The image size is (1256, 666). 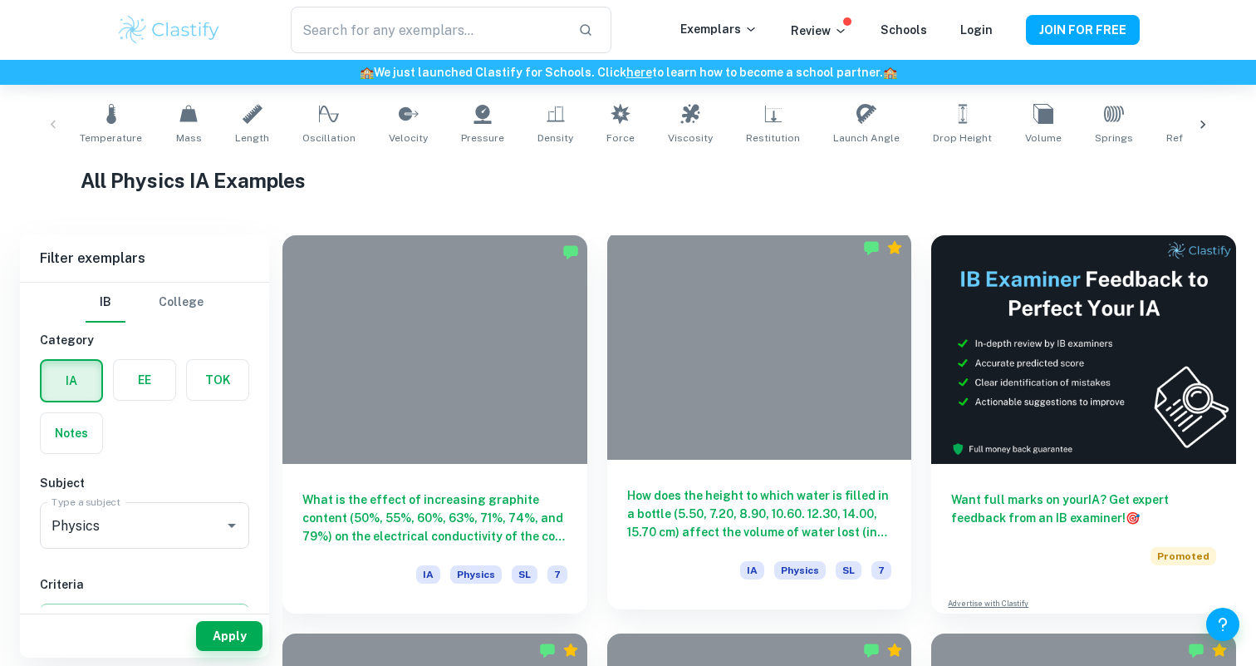 I want to click on span: Springs, so click(x=1114, y=138).